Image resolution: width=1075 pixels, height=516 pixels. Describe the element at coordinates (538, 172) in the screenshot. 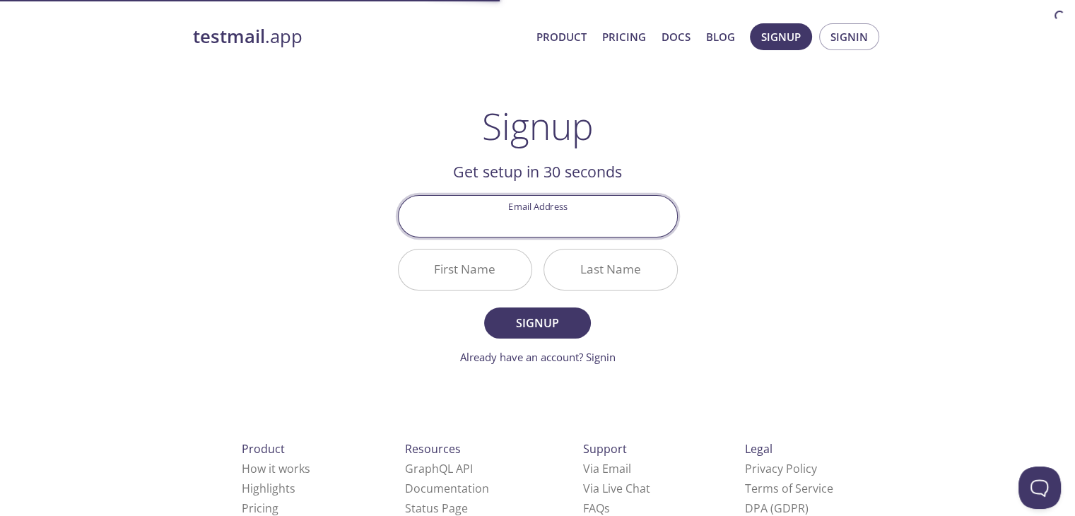

I see `h2: Get setup in 30 seconds` at that location.